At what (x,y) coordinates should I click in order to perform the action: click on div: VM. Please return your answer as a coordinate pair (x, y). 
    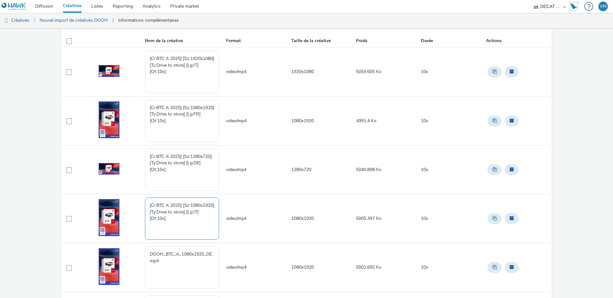
    Looking at the image, I should click on (603, 6).